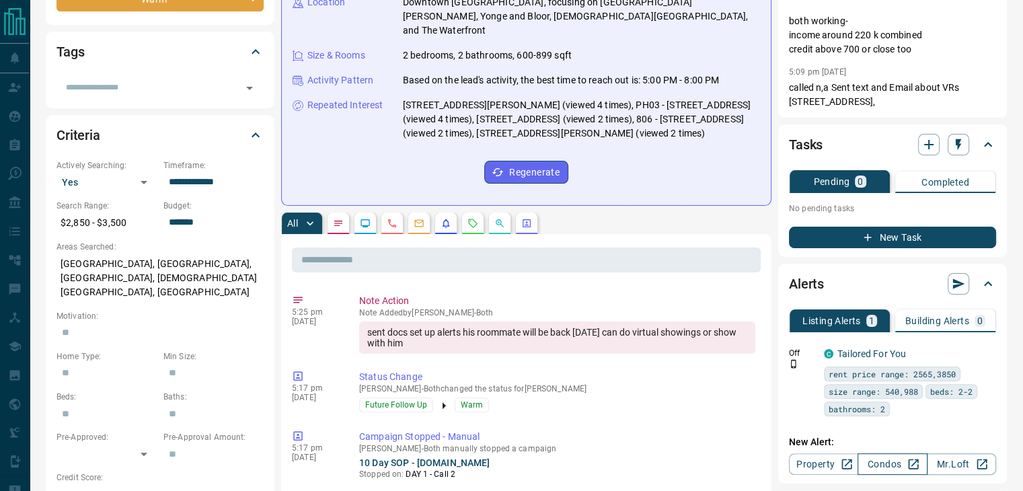  I want to click on p: Areas Searched:, so click(160, 247).